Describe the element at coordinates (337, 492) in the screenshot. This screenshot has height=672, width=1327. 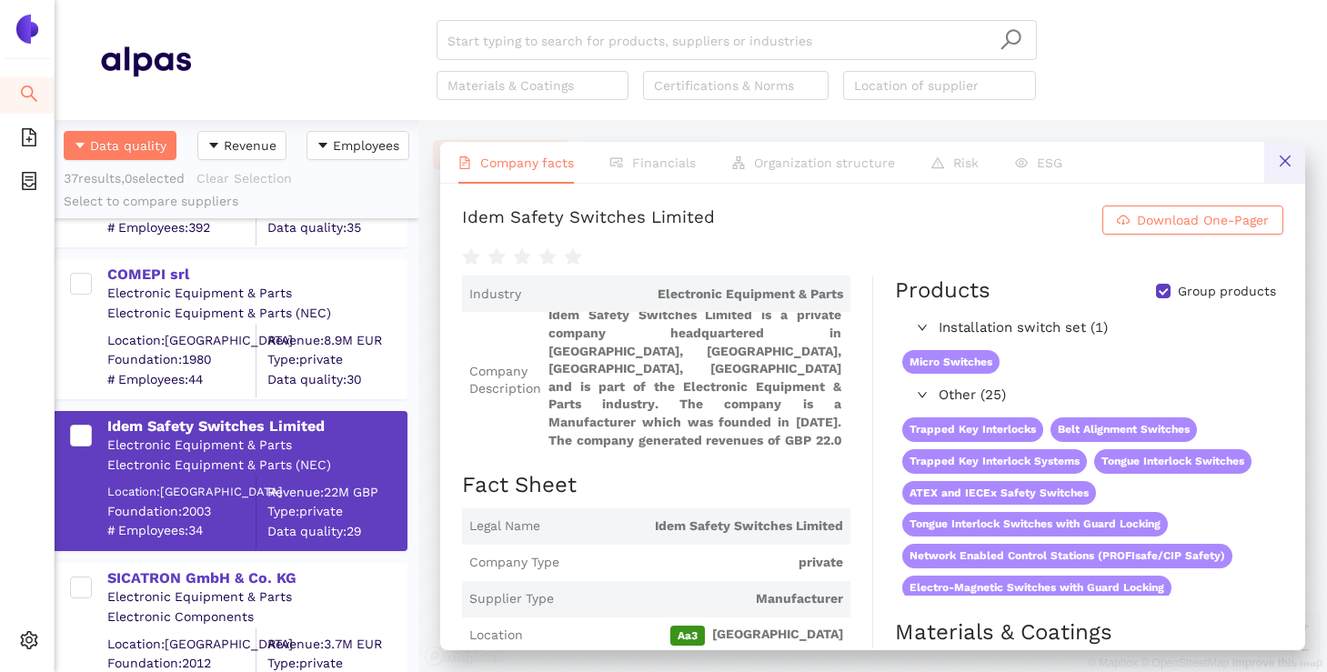
I see `div: Revenue: 22M GBP` at that location.